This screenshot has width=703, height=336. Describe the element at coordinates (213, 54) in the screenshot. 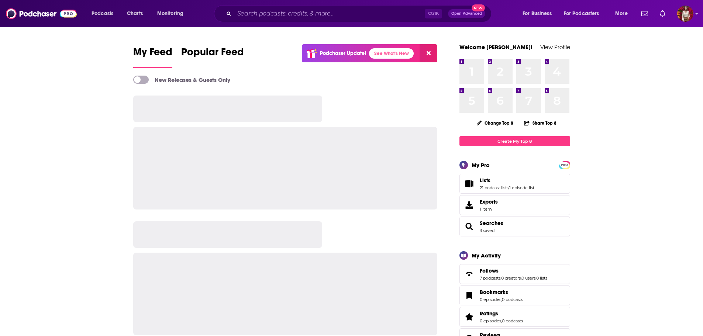

I see `span: Popular Feed` at that location.